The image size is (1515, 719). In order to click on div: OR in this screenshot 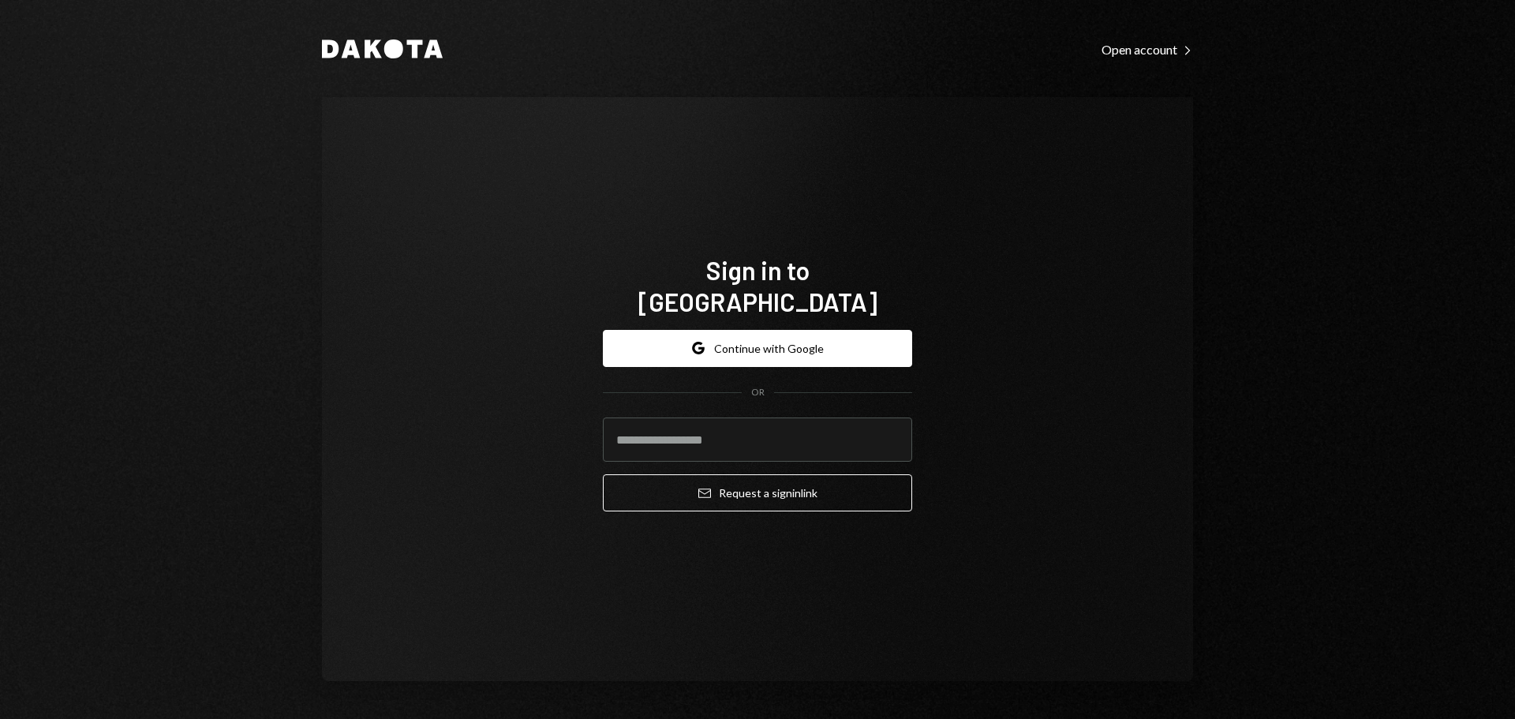, I will do `click(758, 392)`.